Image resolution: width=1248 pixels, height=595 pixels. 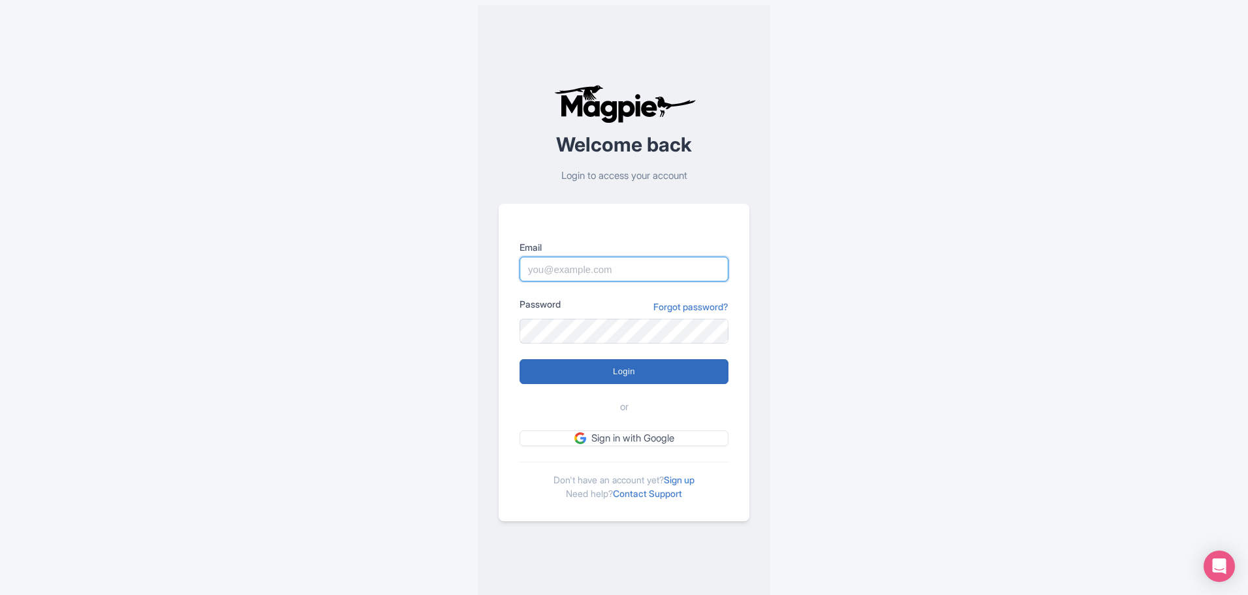 What do you see at coordinates (580, 438) in the screenshot?
I see `img: google.svg` at bounding box center [580, 438].